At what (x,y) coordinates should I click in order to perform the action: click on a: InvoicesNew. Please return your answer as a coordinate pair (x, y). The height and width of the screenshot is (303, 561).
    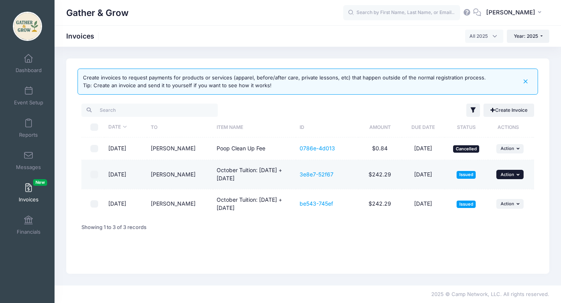
    Looking at the image, I should click on (28, 193).